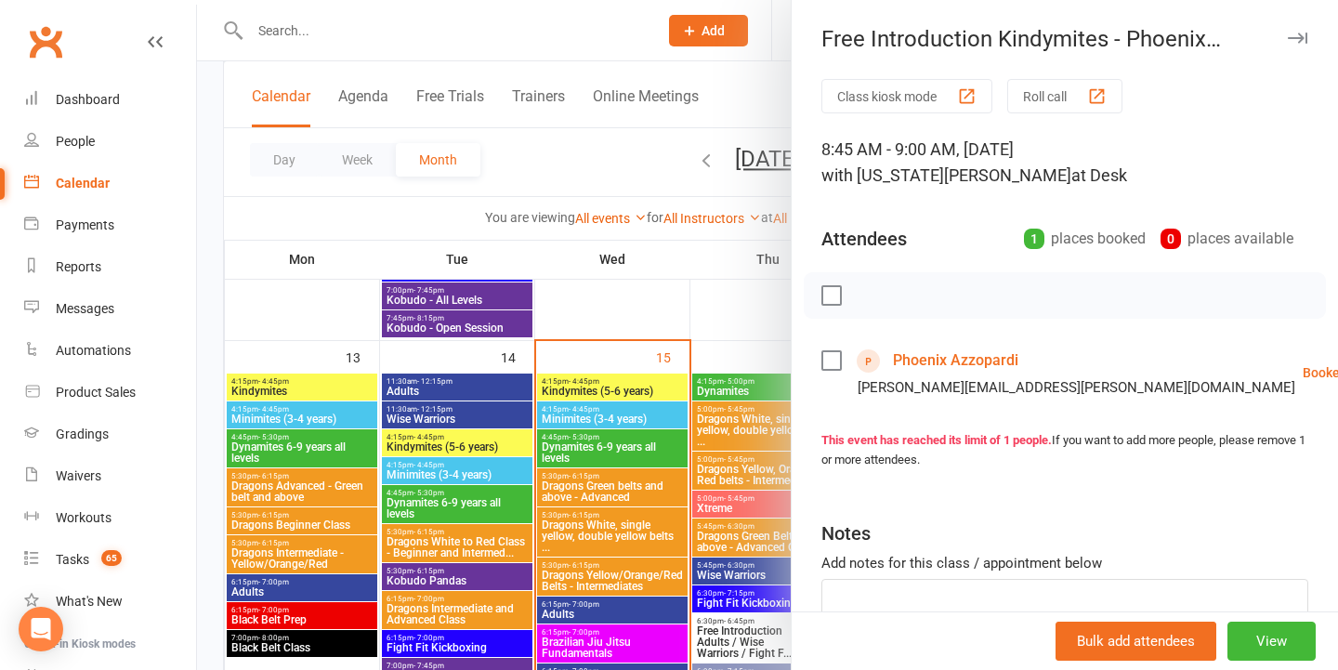  Describe the element at coordinates (110, 350) in the screenshot. I see `a: Automations` at that location.